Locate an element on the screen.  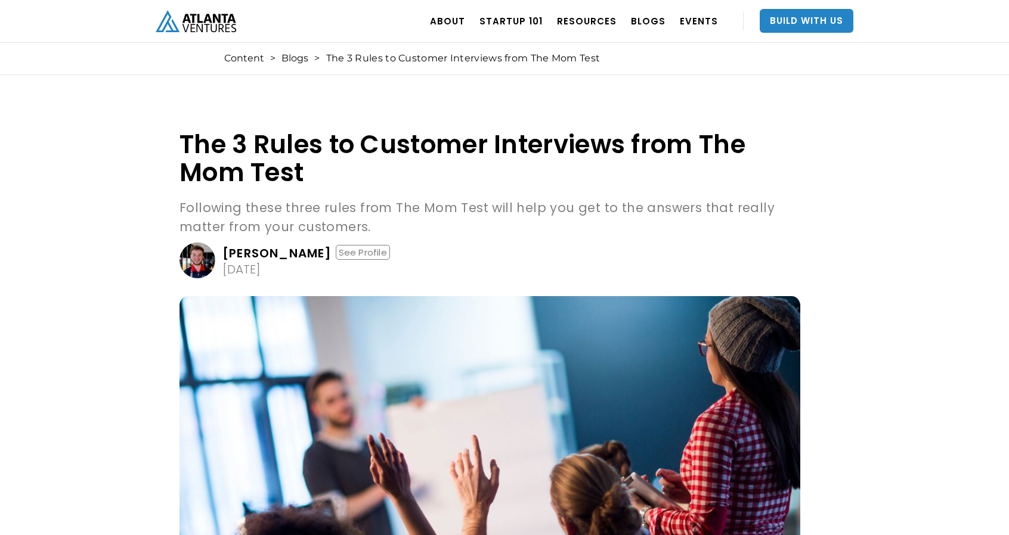
div: The 3 Rules to Customer Interviews from The Mom Test is located at coordinates (463, 58).